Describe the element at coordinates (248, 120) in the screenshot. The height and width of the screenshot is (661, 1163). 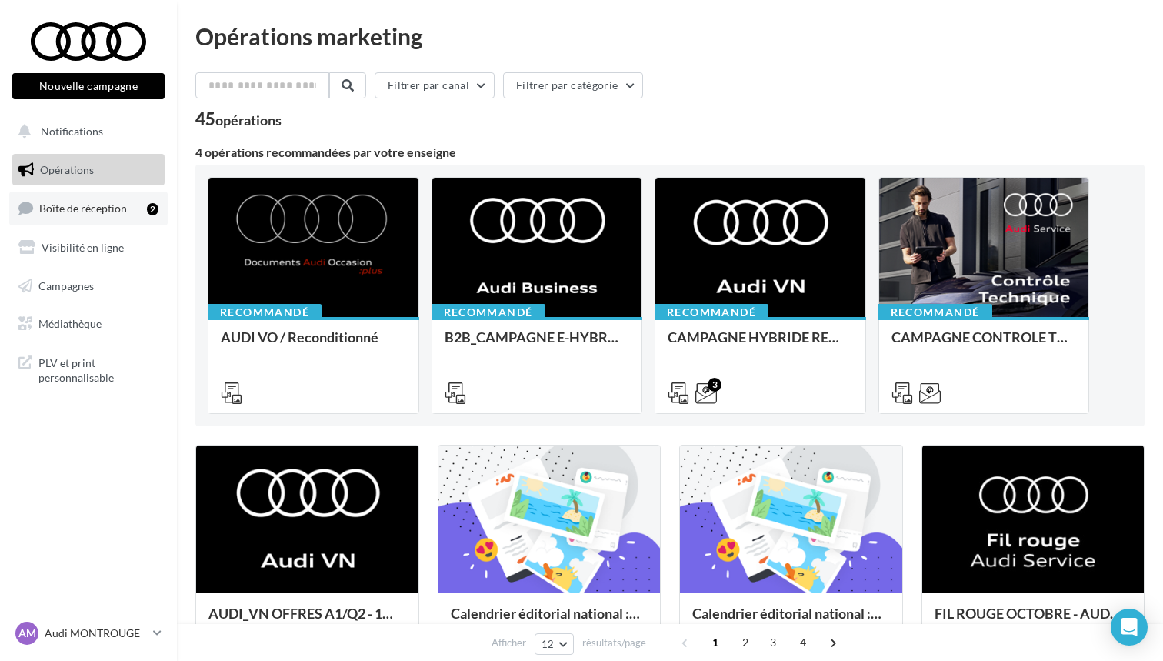
I see `div: opérations` at that location.